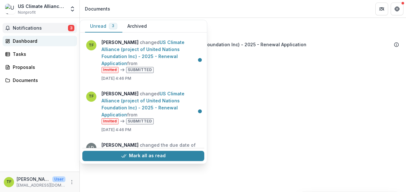 Image resolution: width=406 pixels, height=192 pixels. I want to click on a: Tasks, so click(40, 54).